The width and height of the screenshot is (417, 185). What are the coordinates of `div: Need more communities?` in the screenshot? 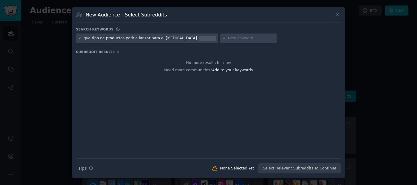 It's located at (209, 69).